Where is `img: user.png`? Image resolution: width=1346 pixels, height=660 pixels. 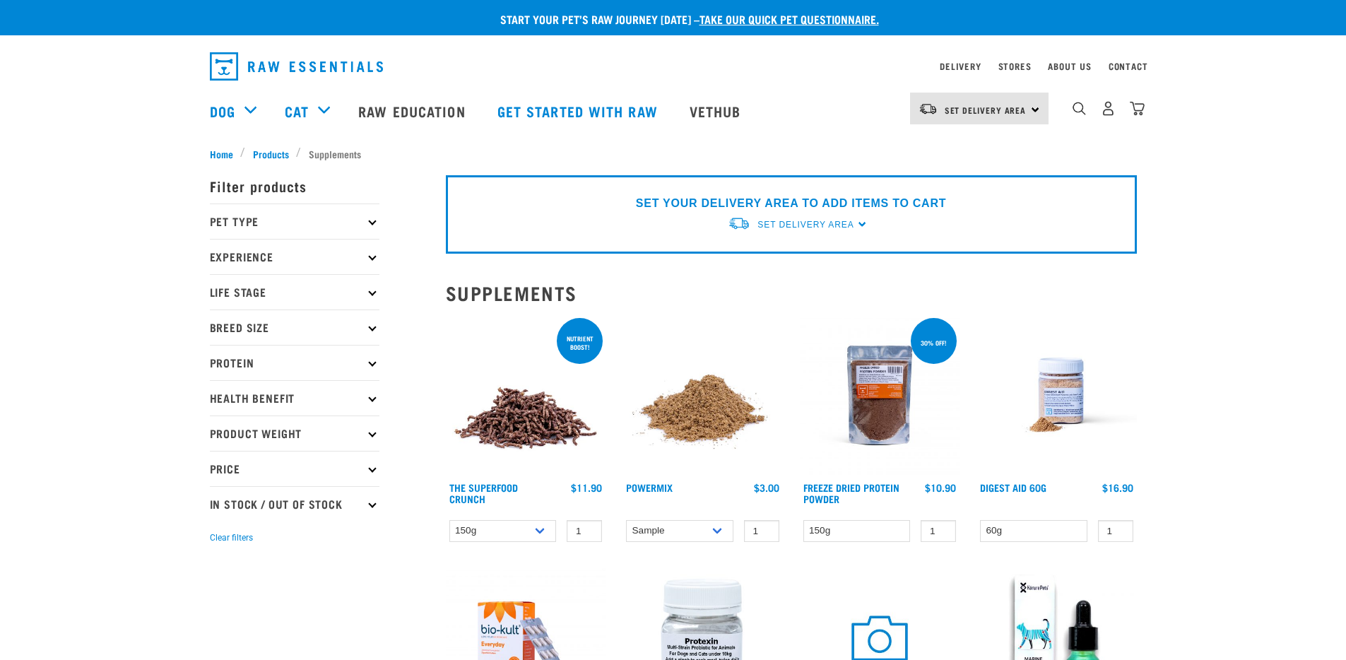
img: user.png is located at coordinates (1108, 108).